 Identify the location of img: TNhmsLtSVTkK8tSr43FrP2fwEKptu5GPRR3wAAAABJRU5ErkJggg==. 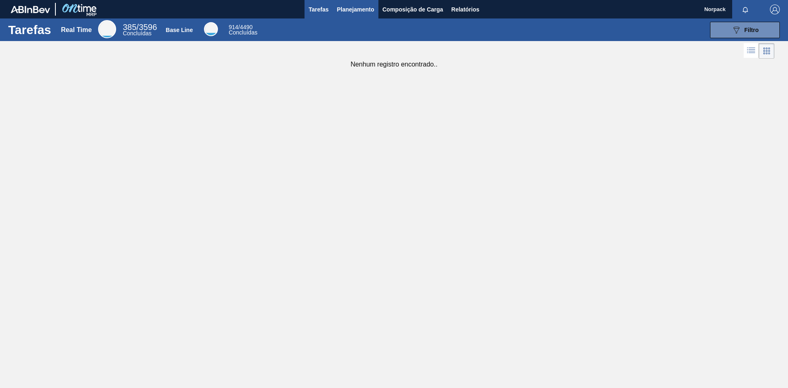
(30, 9).